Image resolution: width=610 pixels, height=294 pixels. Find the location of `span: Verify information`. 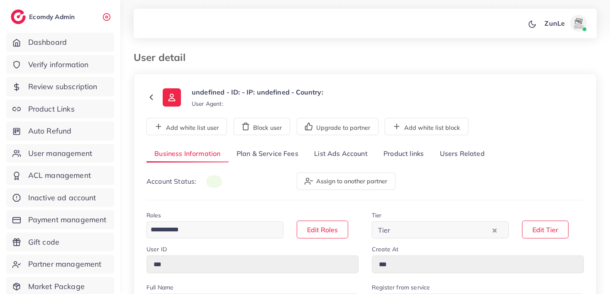

span: Verify information is located at coordinates (58, 65).